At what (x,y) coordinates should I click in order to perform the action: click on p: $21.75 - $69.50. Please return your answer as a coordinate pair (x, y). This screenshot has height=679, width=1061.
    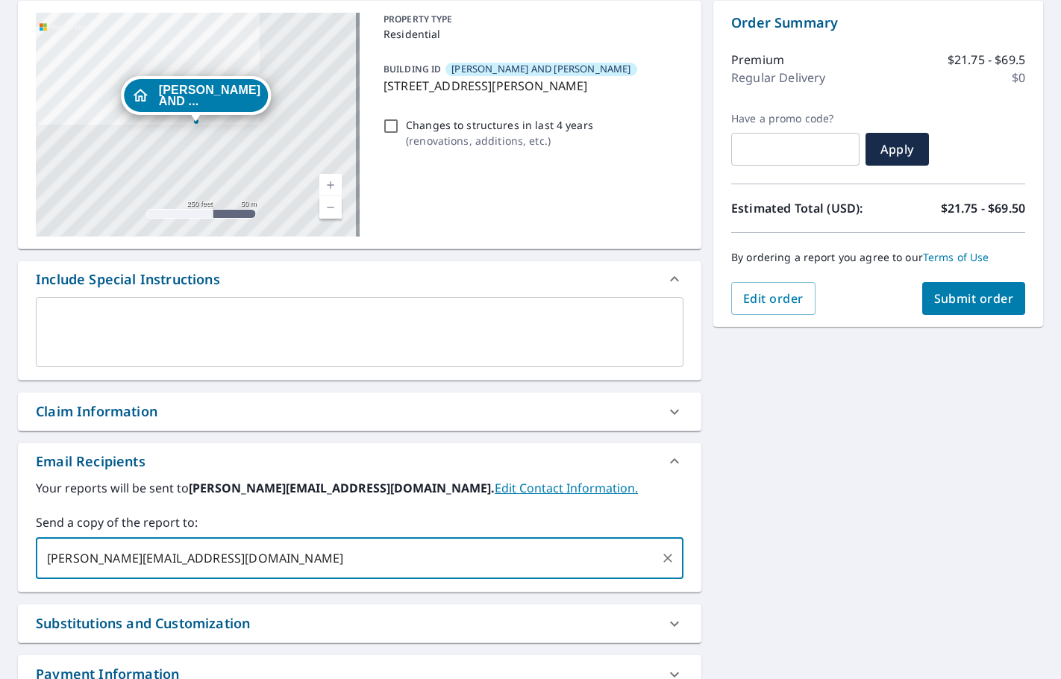
    Looking at the image, I should click on (982, 208).